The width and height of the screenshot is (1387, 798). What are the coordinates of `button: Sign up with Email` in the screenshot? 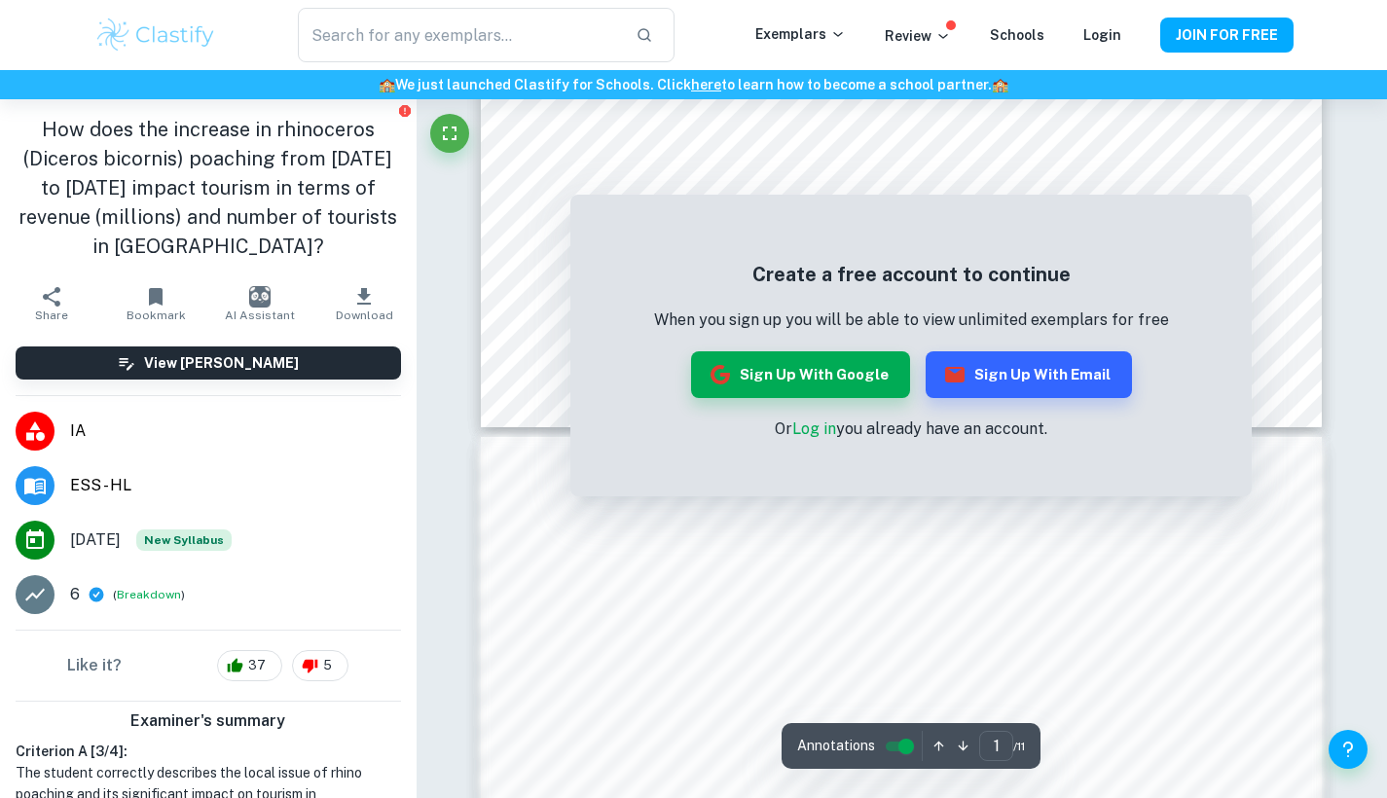 It's located at (1028, 375).